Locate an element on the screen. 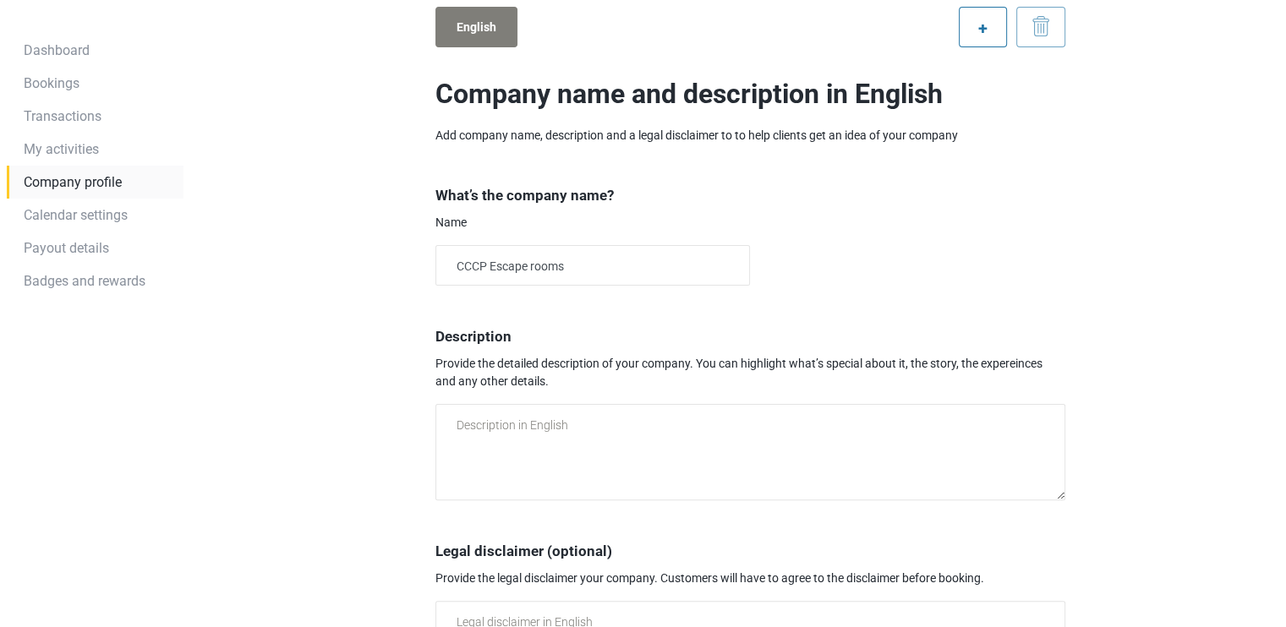 The height and width of the screenshot is (627, 1286). p: Provide the detailed description of your company. You can highlight what’s special about it, the ... is located at coordinates (750, 373).